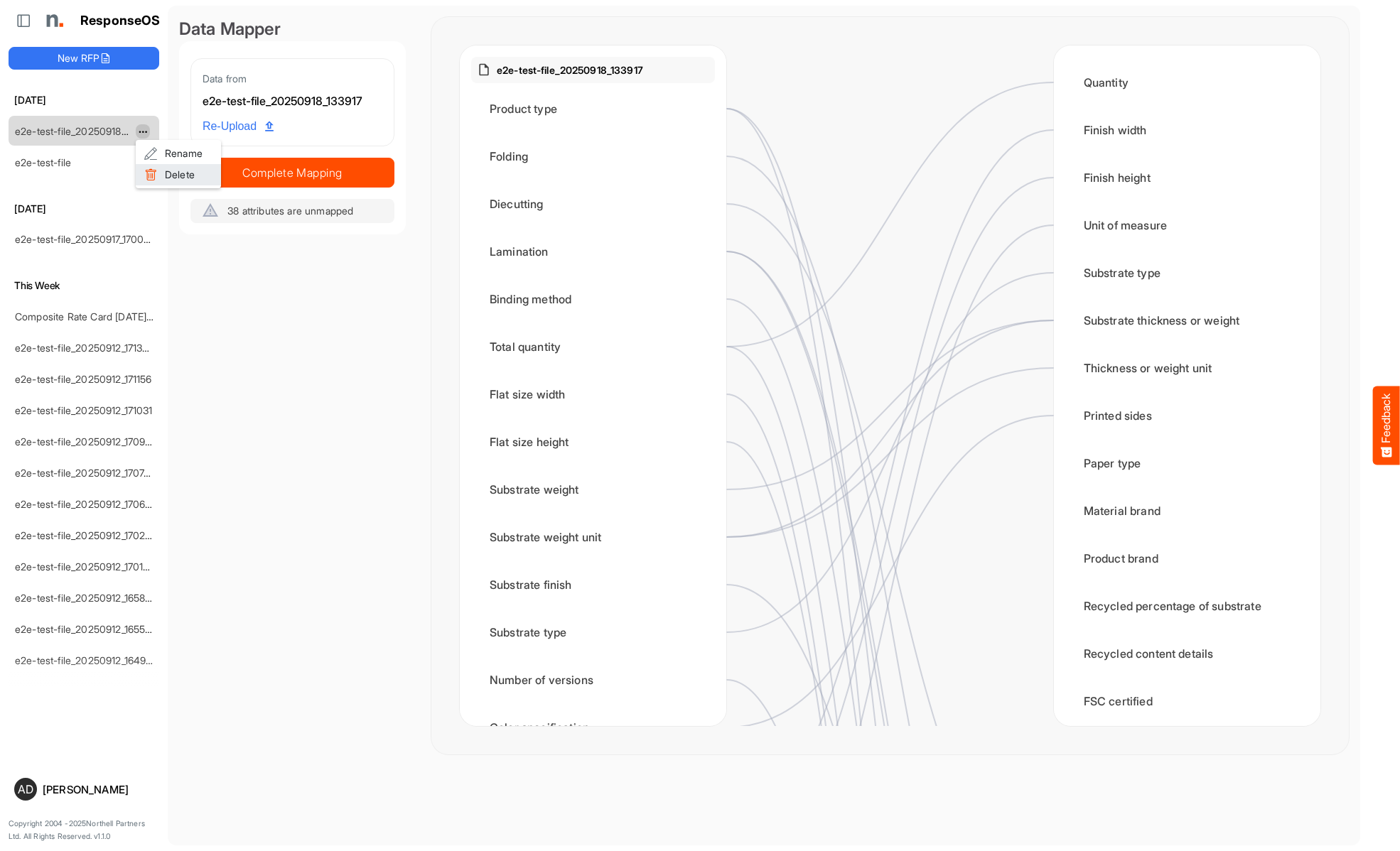  Describe the element at coordinates (1187, 463) in the screenshot. I see `div: Paper type` at that location.